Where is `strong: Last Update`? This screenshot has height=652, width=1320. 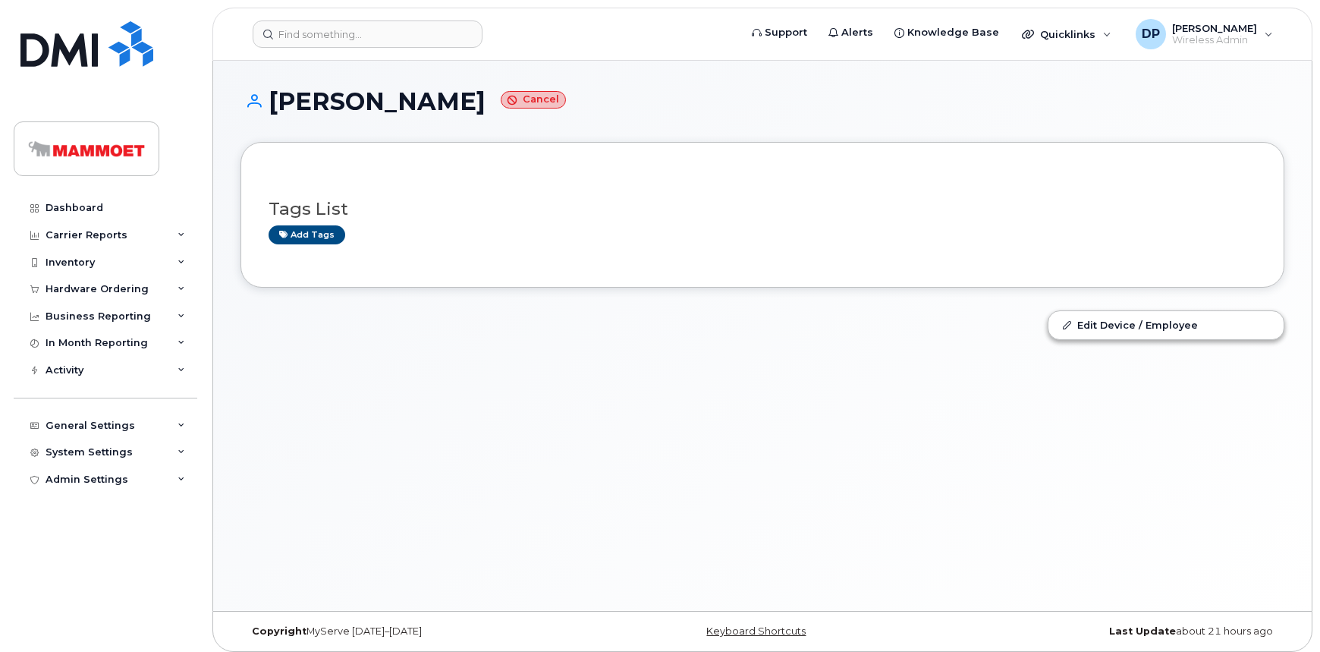 strong: Last Update is located at coordinates (1143, 631).